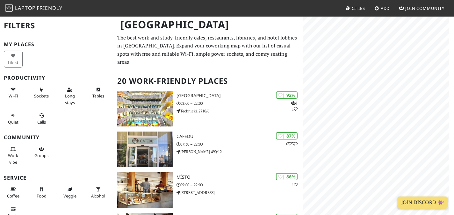  Describe the element at coordinates (208, 50) in the screenshot. I see `p: The best work and study-friendly cafes, restaurants, libraries, and hotel lobbies in [GEOGRAPHIC_...` at that location.